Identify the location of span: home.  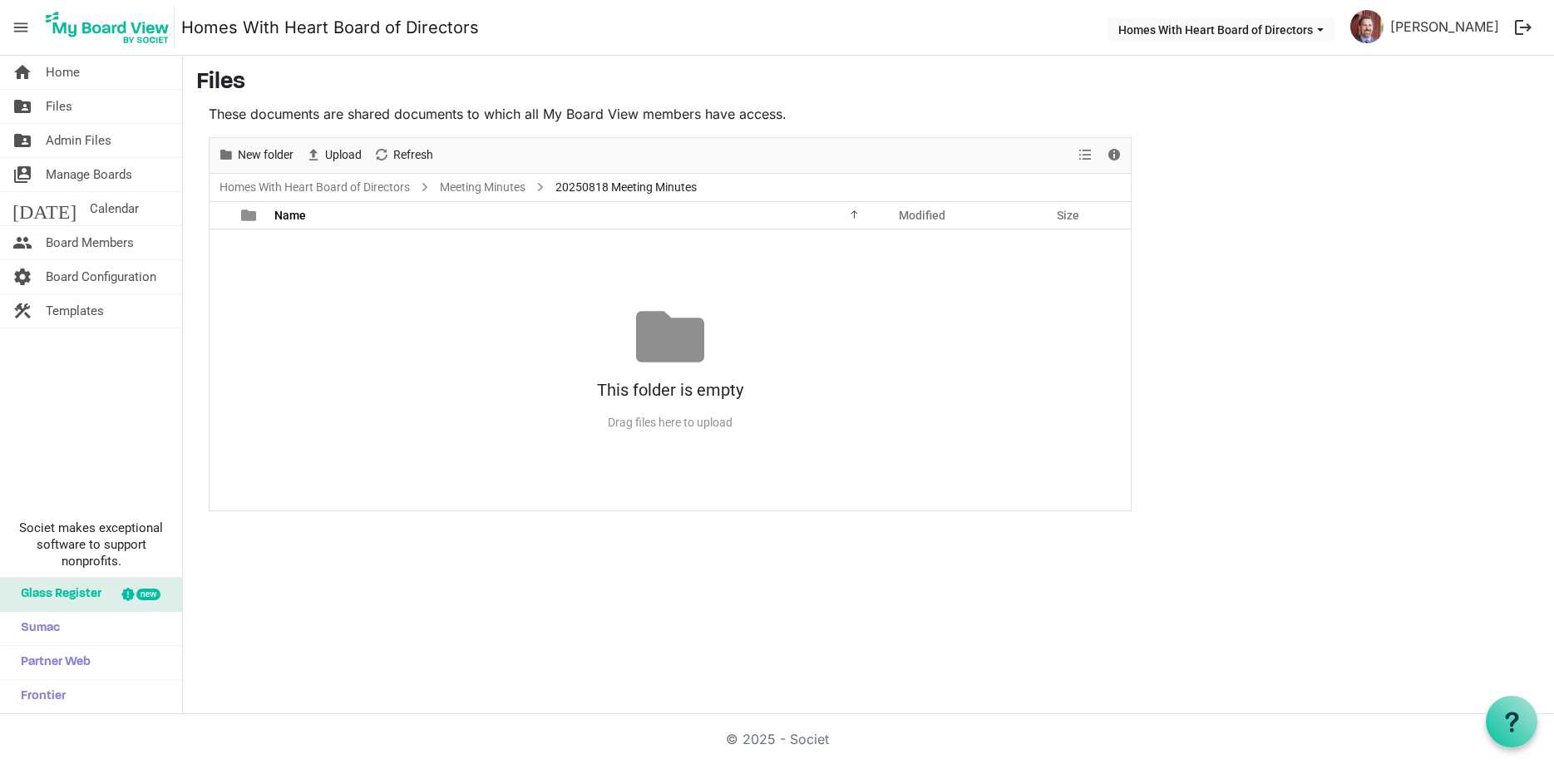
(22, 72).